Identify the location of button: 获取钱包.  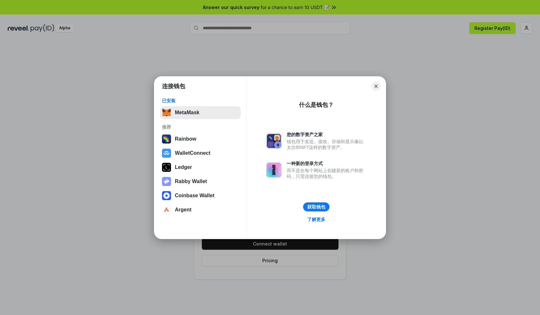
(316, 207).